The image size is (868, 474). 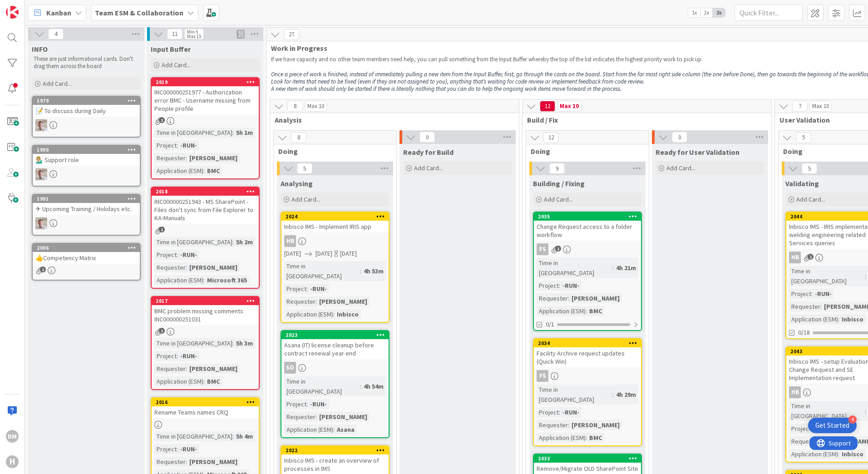 I want to click on div: 2016Rename Teams names CRQ, so click(x=205, y=408).